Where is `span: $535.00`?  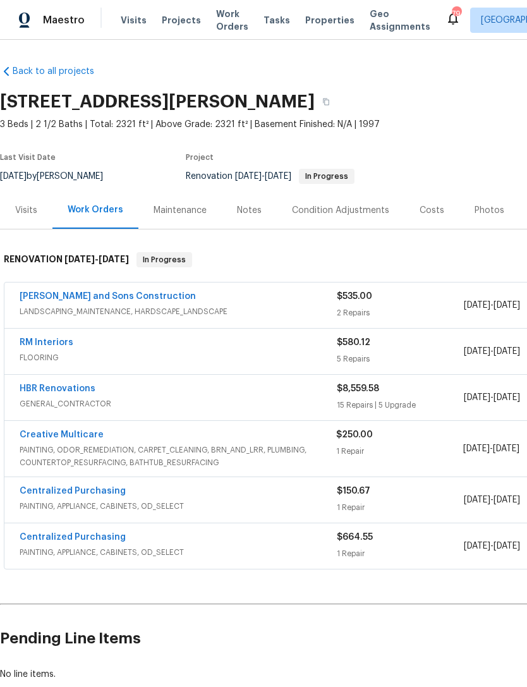 span: $535.00 is located at coordinates (355, 296).